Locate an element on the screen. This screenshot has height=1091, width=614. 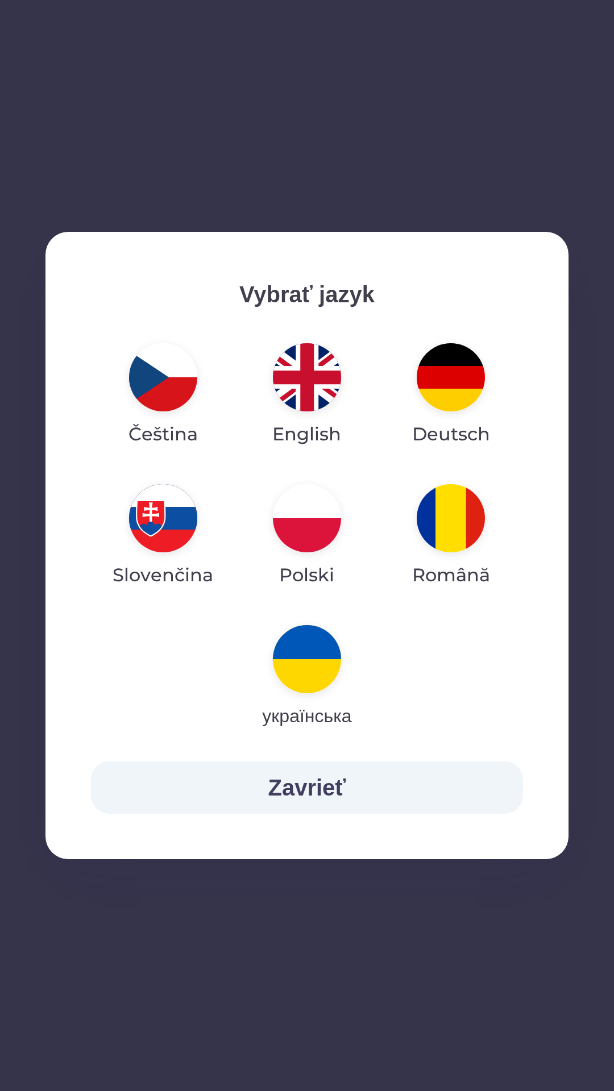
p: Vybrať jazyk is located at coordinates (307, 294).